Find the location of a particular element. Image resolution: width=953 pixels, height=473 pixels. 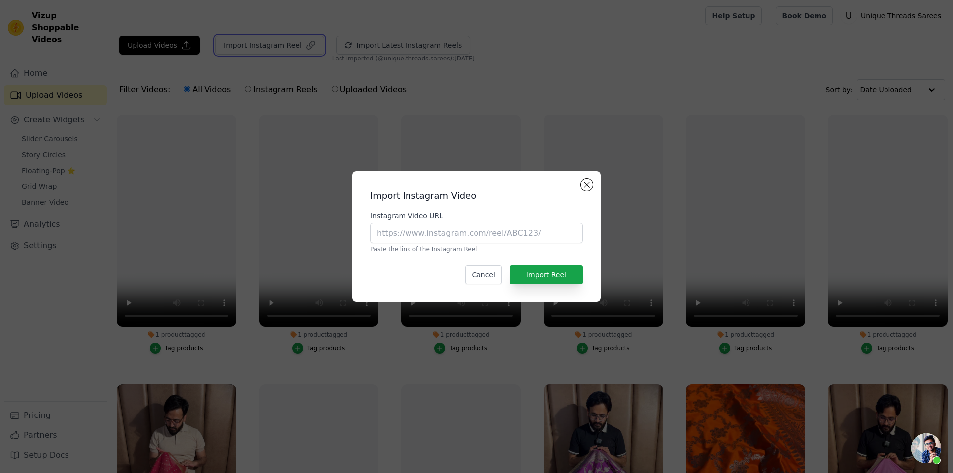

button: Close modal is located at coordinates (586, 185).